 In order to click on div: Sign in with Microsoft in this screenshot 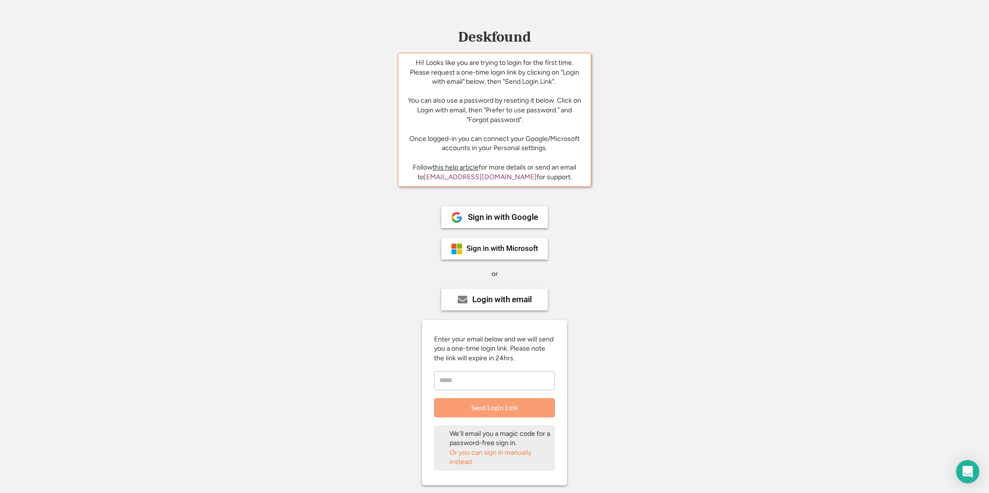, I will do `click(502, 248)`.